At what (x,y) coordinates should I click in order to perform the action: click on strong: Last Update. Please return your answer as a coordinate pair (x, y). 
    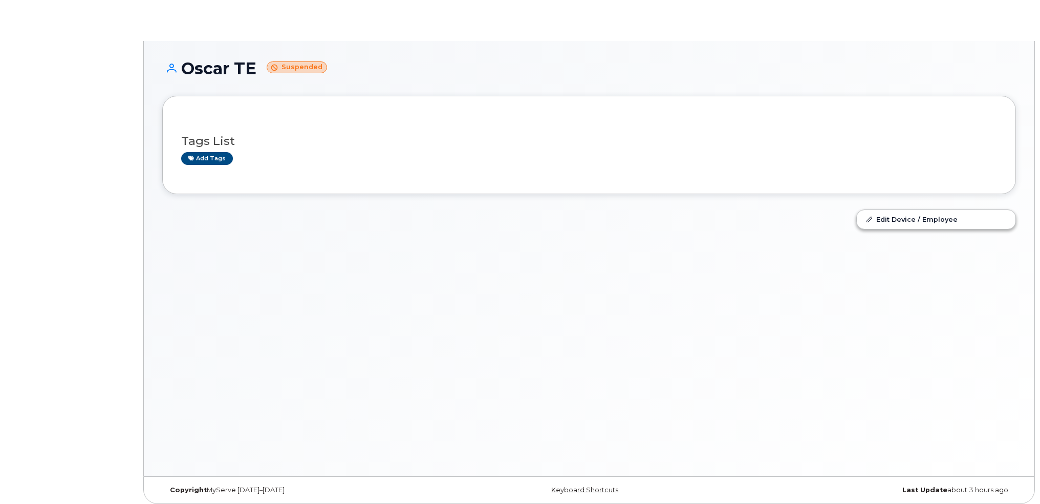
    Looking at the image, I should click on (925, 489).